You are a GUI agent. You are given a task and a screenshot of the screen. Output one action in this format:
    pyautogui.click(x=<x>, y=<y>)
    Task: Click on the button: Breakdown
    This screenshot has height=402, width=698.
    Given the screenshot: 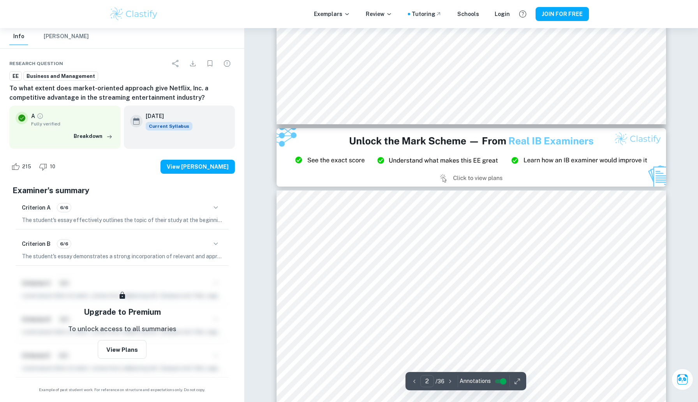 What is the action you would take?
    pyautogui.click(x=93, y=136)
    